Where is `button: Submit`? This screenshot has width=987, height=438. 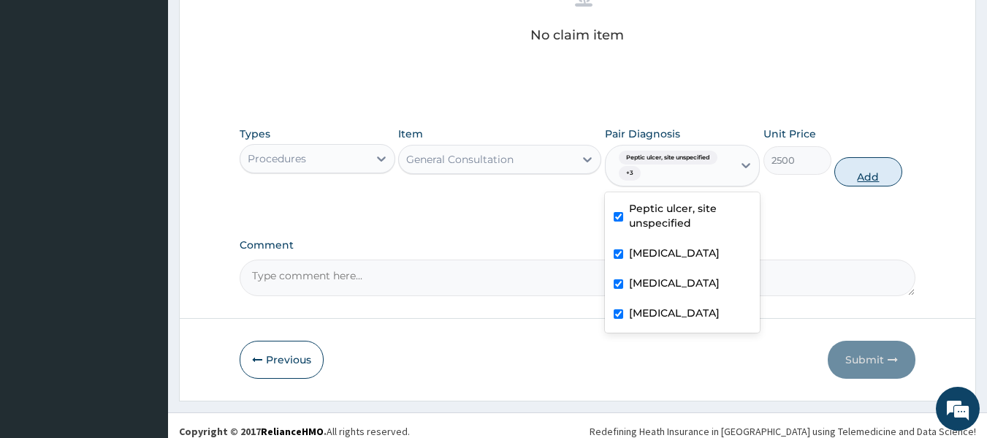 button: Submit is located at coordinates (872, 360).